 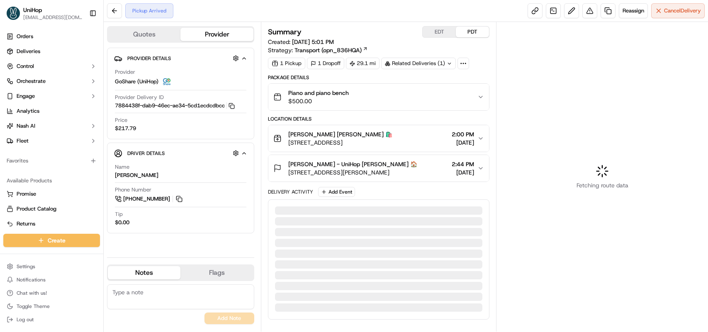 I want to click on img: goshare_logo.png, so click(x=167, y=82).